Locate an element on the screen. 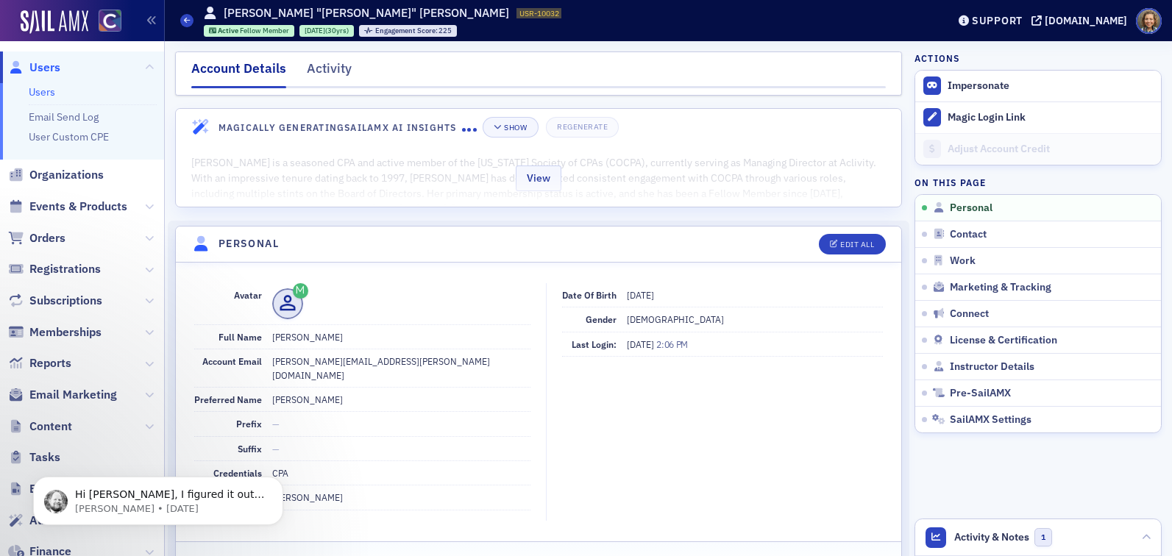 Image resolution: width=1172 pixels, height=556 pixels. span: Connect is located at coordinates (969, 314).